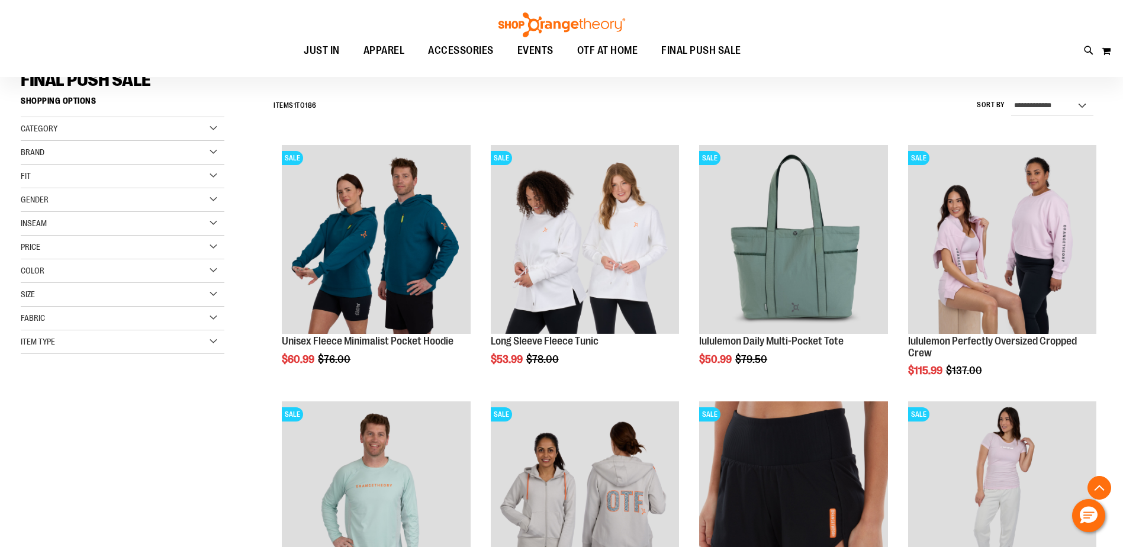  What do you see at coordinates (562, 25) in the screenshot?
I see `img: Shop Orangetheory` at bounding box center [562, 25].